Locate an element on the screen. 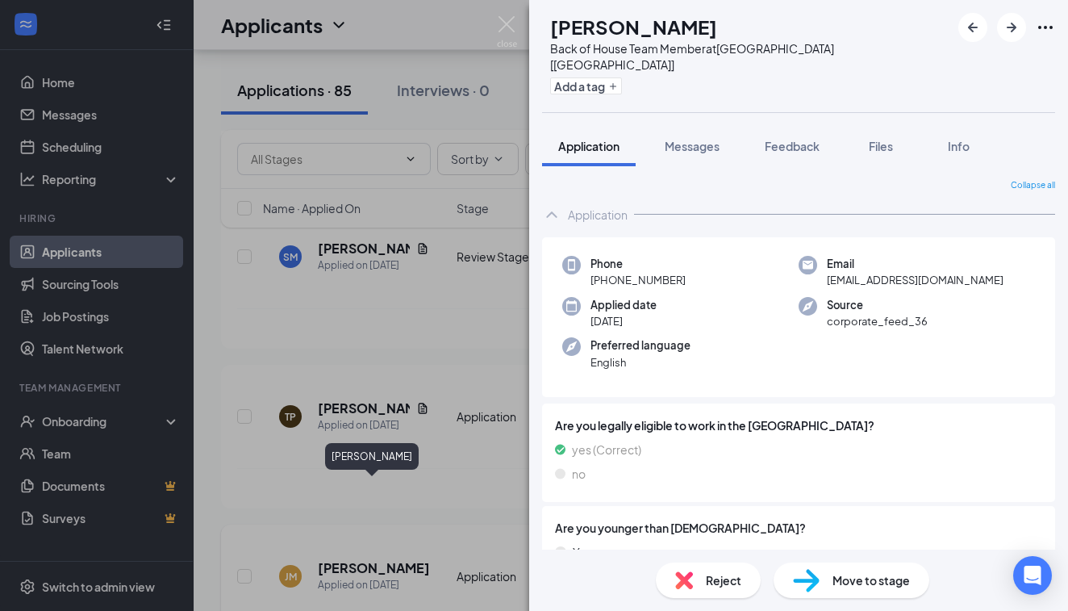 Image resolution: width=1068 pixels, height=611 pixels. span: yes (Correct) is located at coordinates (607, 449).